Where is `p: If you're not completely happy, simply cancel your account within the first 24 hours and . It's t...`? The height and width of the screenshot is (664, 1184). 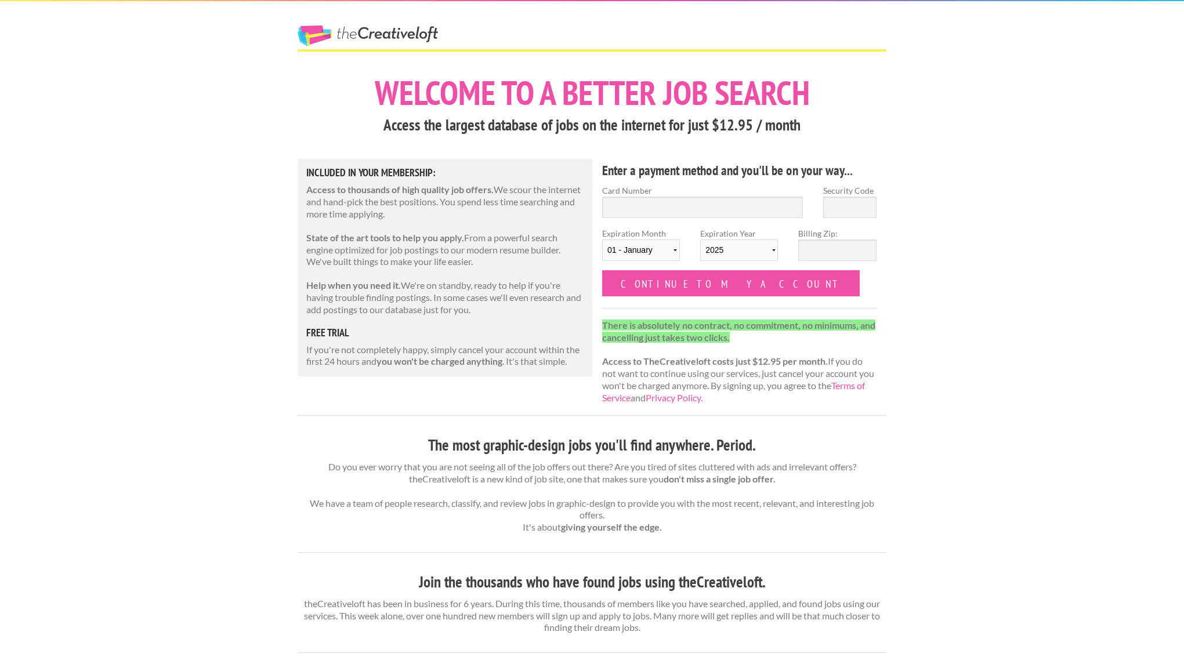 p: If you're not completely happy, simply cancel your account within the first 24 hours and . It's t... is located at coordinates (445, 356).